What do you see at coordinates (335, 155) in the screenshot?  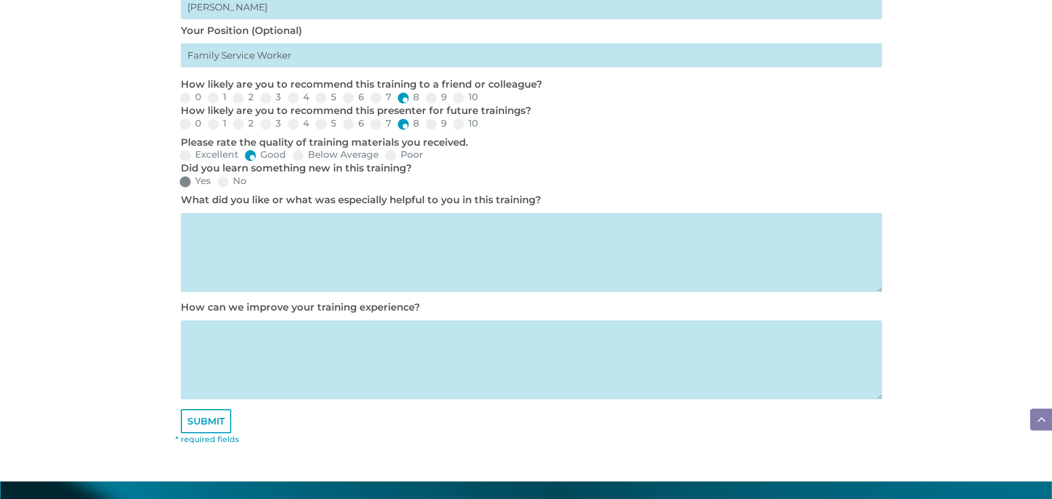 I see `label: Below Average` at bounding box center [335, 155].